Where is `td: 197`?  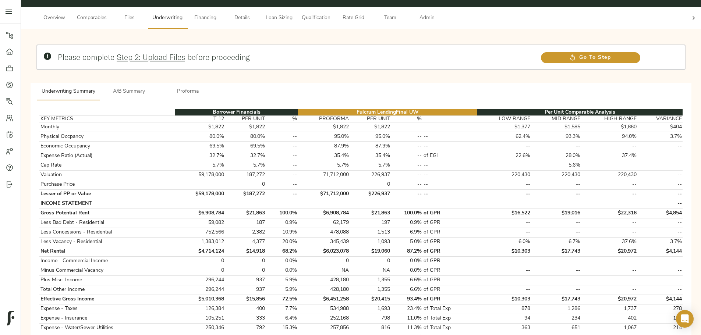 td: 197 is located at coordinates (370, 223).